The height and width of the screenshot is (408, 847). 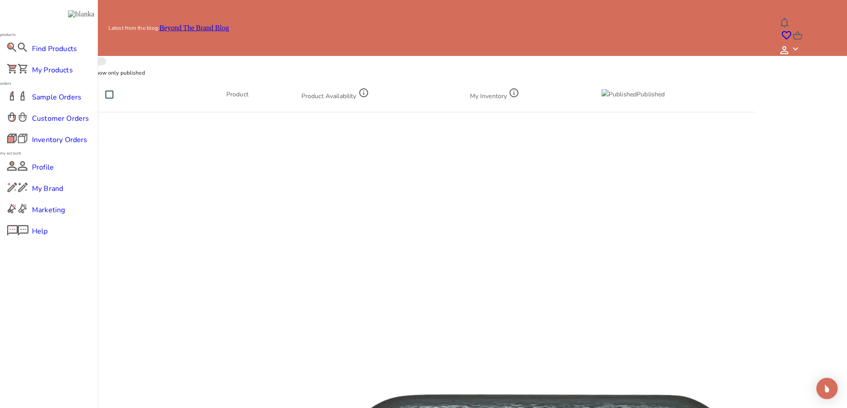 I want to click on p: Show only published, so click(x=424, y=73).